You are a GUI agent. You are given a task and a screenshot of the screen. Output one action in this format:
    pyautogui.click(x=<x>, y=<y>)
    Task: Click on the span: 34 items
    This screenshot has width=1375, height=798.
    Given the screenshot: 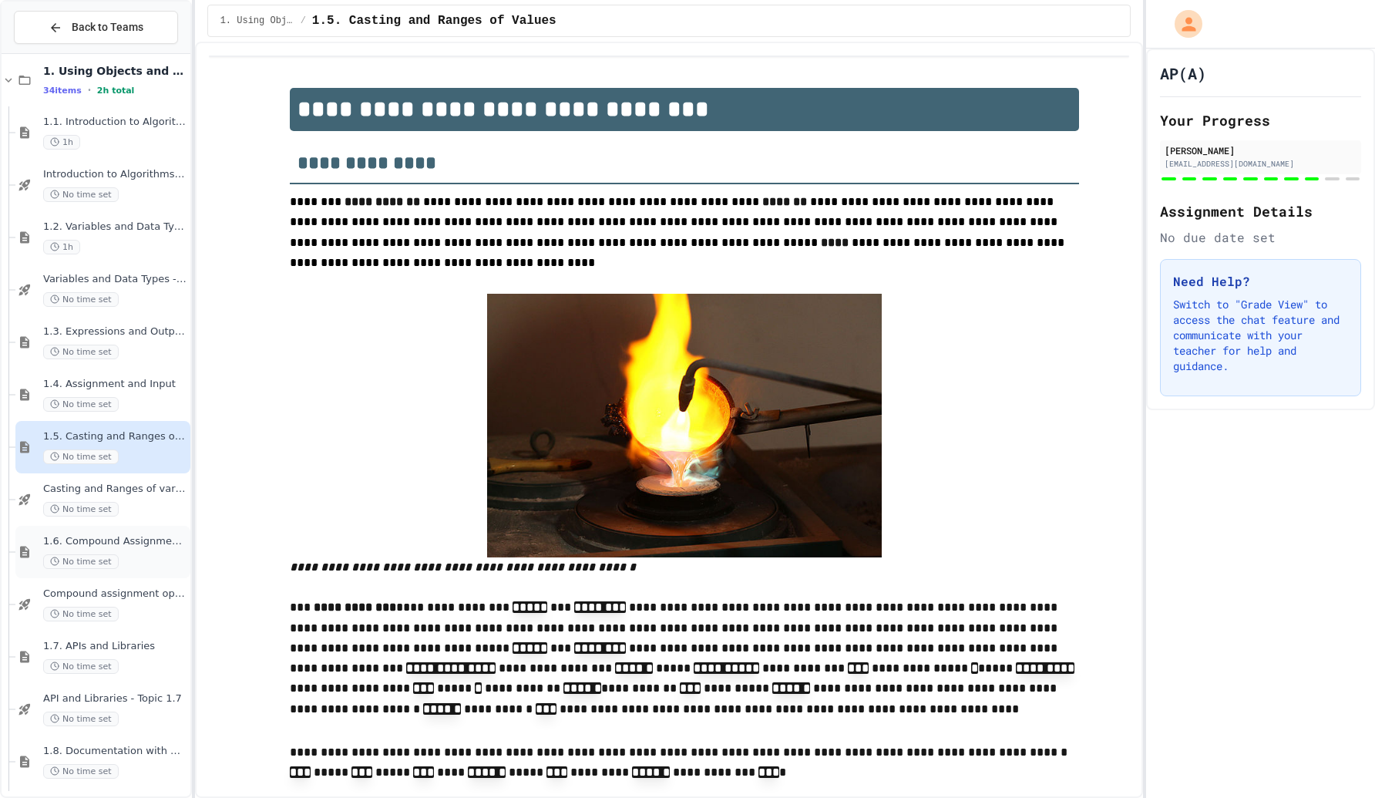 What is the action you would take?
    pyautogui.click(x=62, y=90)
    